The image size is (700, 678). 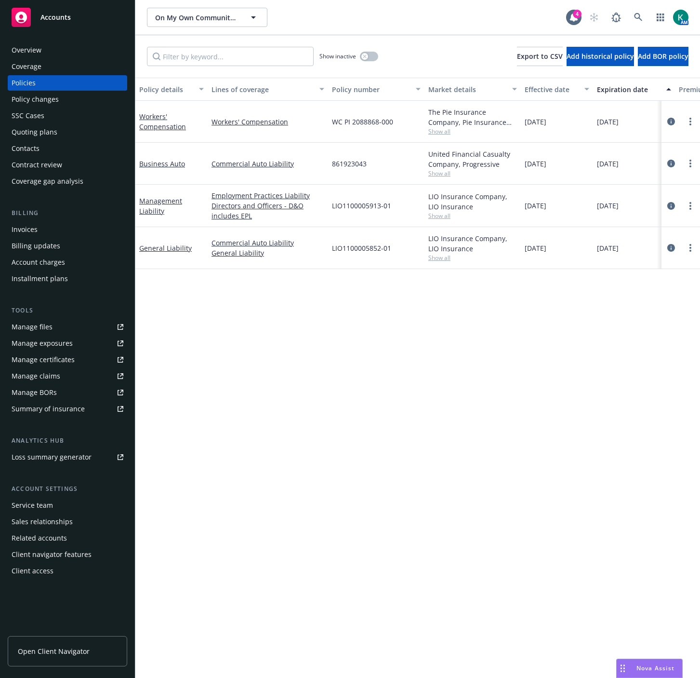 What do you see at coordinates (268, 163) in the screenshot?
I see `a: Commercial Auto Liability` at bounding box center [268, 163].